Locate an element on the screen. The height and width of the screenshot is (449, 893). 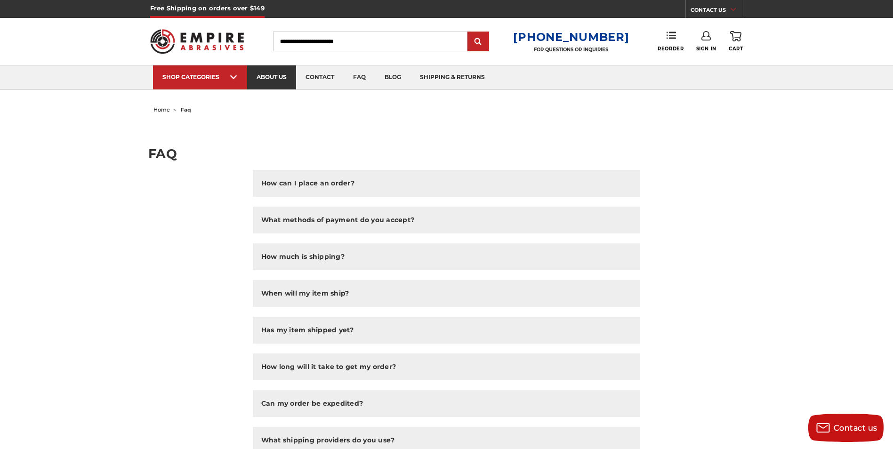
div: SHOP CATEGORIES is located at coordinates (200, 77).